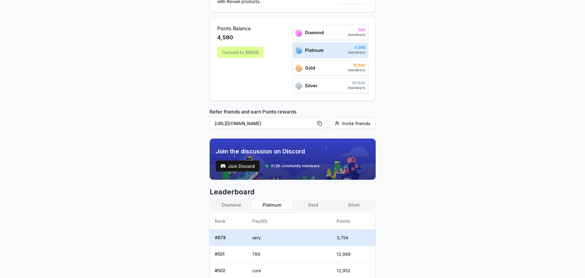 The height and width of the screenshot is (278, 585). What do you see at coordinates (354, 254) in the screenshot?
I see `td: 12,988` at bounding box center [354, 254].